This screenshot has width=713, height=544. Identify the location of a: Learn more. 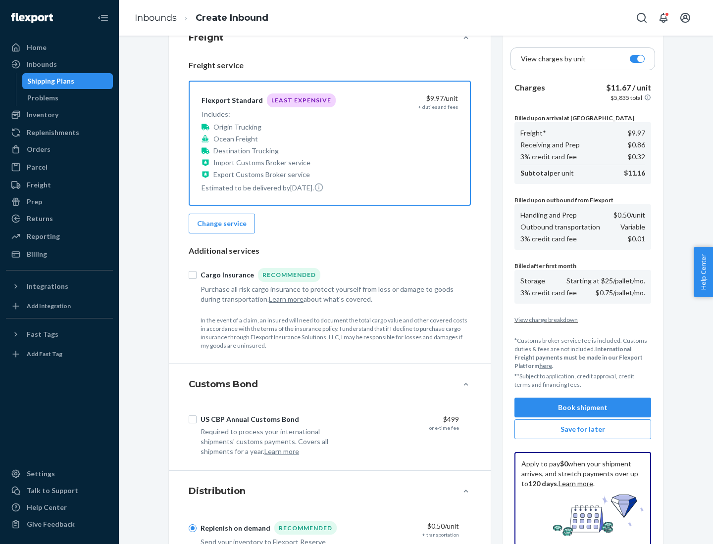
(575, 483).